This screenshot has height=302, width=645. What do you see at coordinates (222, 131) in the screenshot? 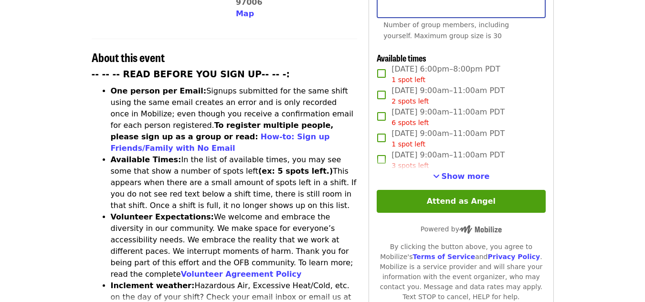
I see `strong: To register multiple people, please sign up as a group or read:` at bounding box center [222, 131].